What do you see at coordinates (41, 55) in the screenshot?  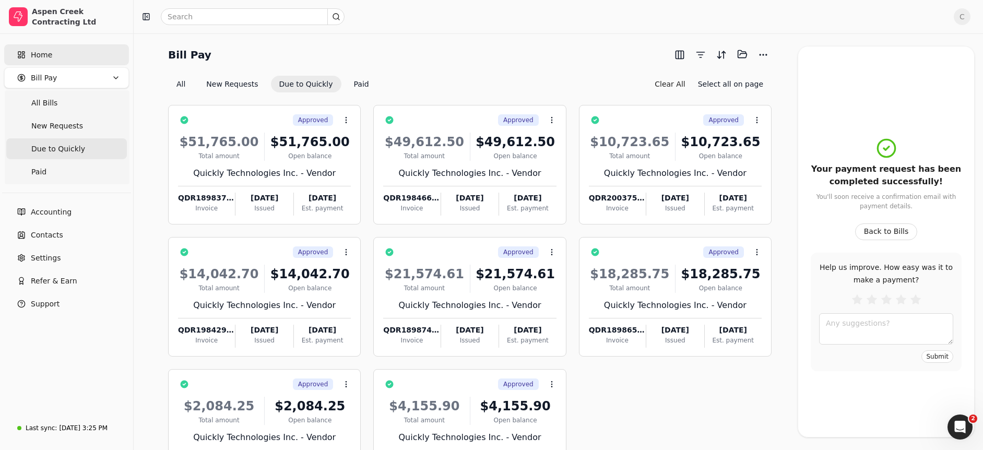 I see `span: Home` at bounding box center [41, 55].